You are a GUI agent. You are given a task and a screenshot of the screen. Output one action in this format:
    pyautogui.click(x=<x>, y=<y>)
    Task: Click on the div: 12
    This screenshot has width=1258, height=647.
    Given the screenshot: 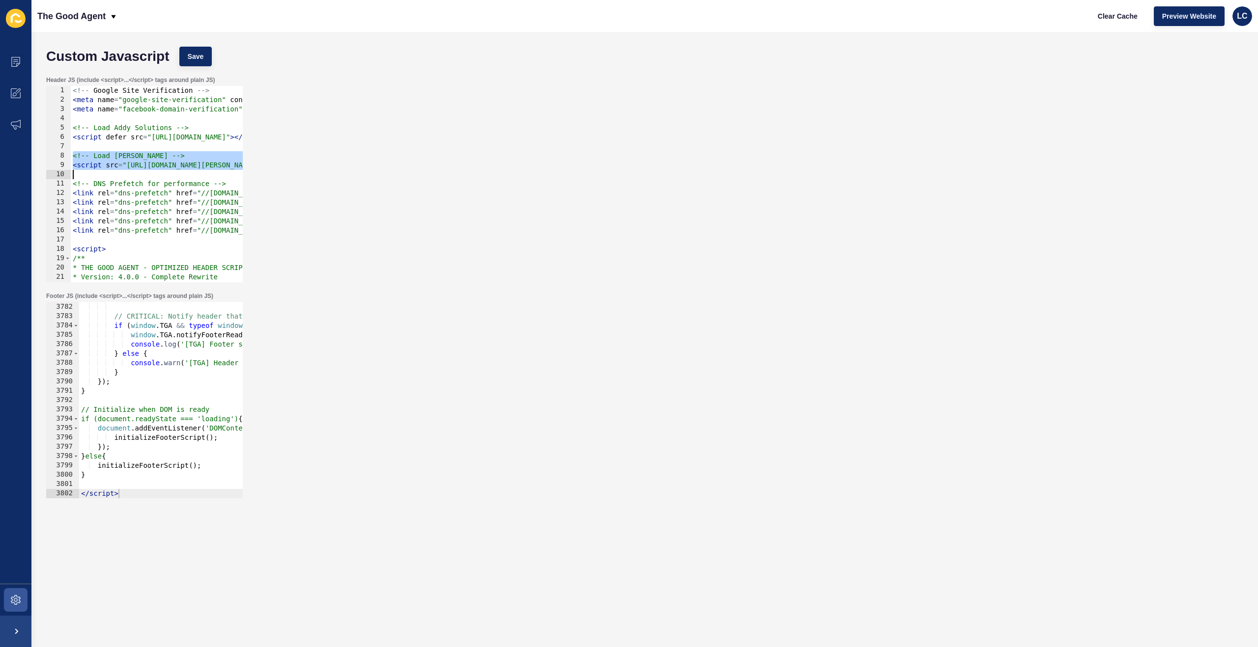 What is the action you would take?
    pyautogui.click(x=58, y=193)
    